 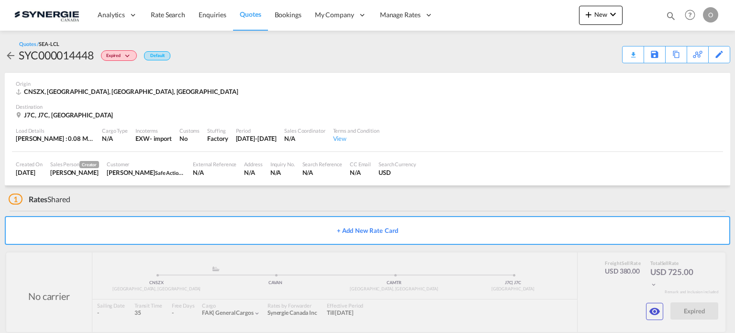 What do you see at coordinates (146, 164) in the screenshot?
I see `div: Customer` at bounding box center [146, 164].